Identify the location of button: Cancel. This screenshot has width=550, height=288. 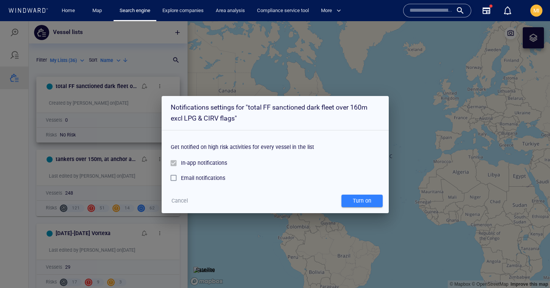
(180, 180).